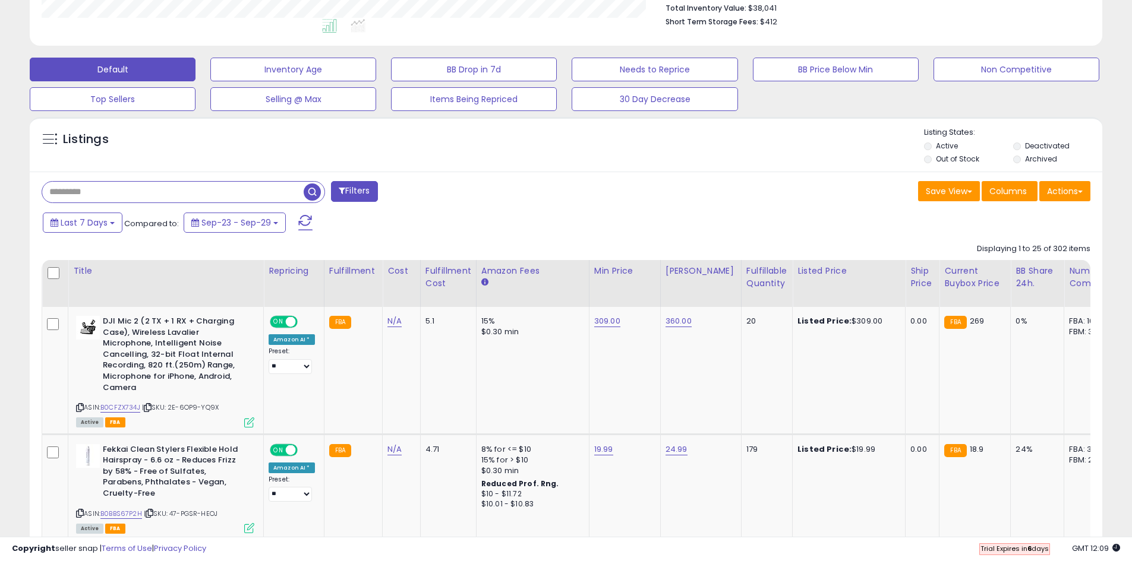  Describe the element at coordinates (974, 277) in the screenshot. I see `div: Current Buybox Price` at that location.